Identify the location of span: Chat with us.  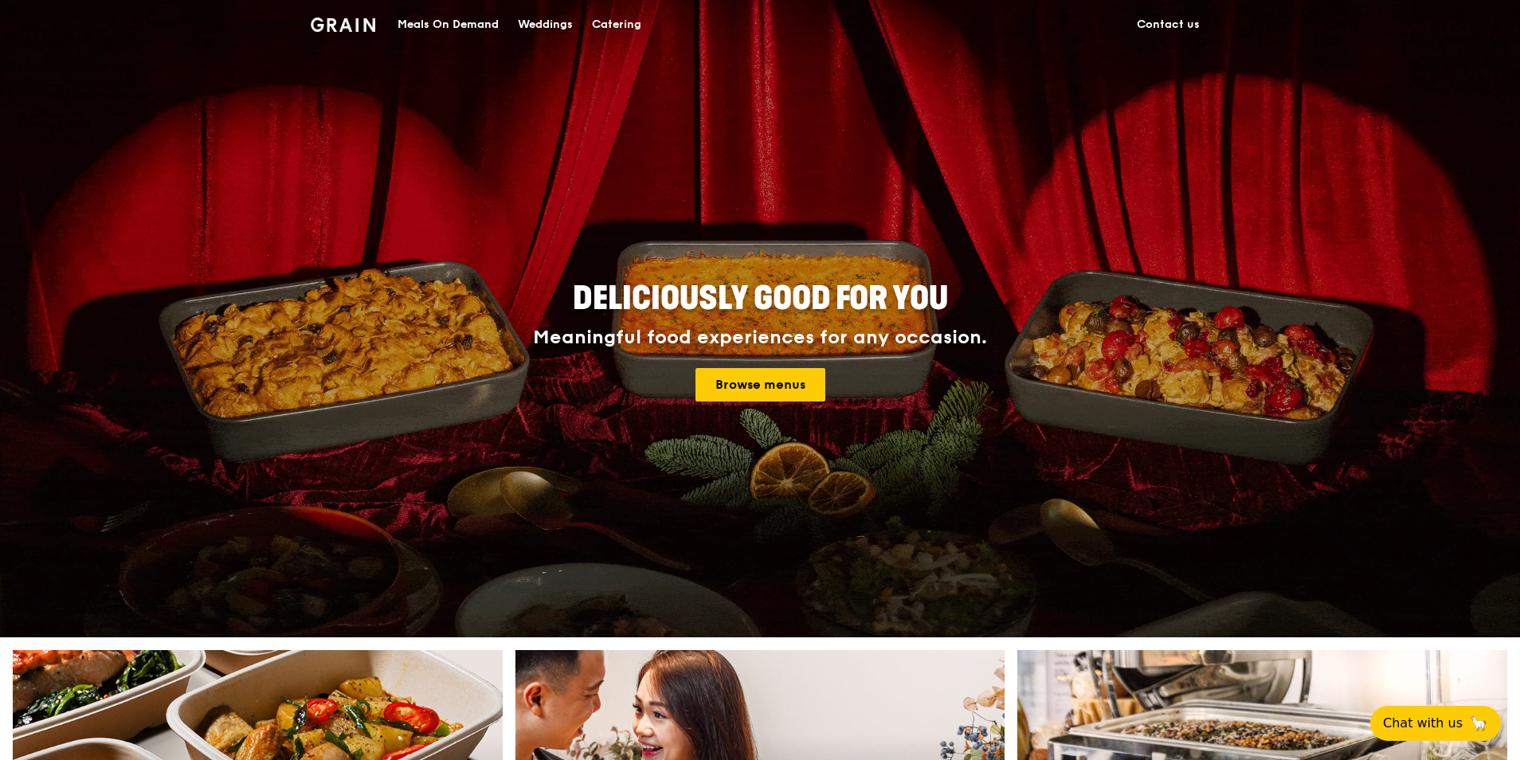
(1423, 724).